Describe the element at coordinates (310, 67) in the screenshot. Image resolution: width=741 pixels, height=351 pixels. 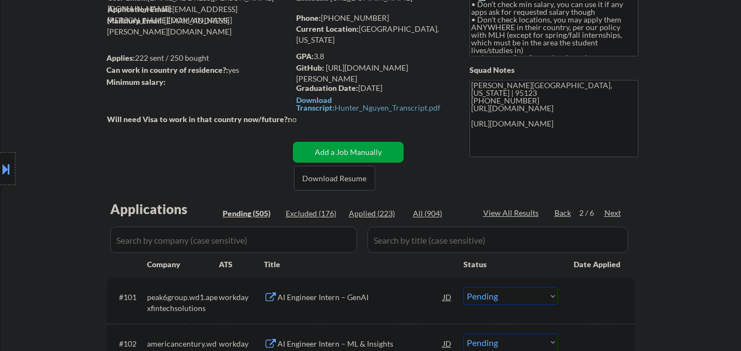
I see `strong: GitHub:` at that location.